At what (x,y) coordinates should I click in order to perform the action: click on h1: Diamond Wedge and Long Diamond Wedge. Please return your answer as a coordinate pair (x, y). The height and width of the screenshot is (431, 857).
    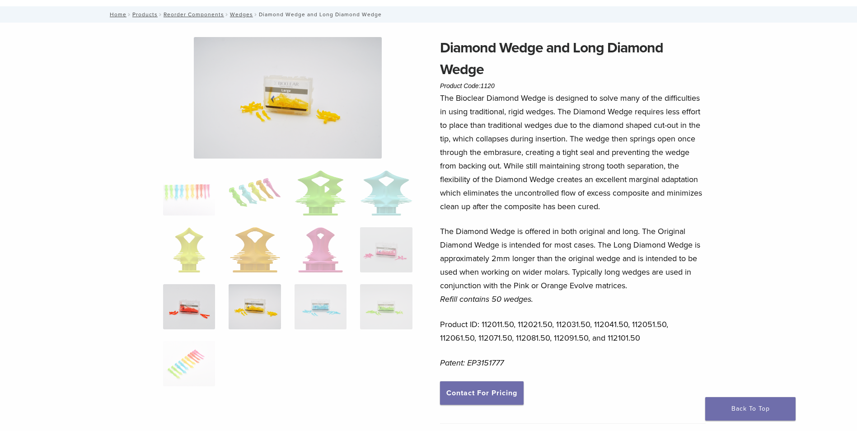
    Looking at the image, I should click on (573, 59).